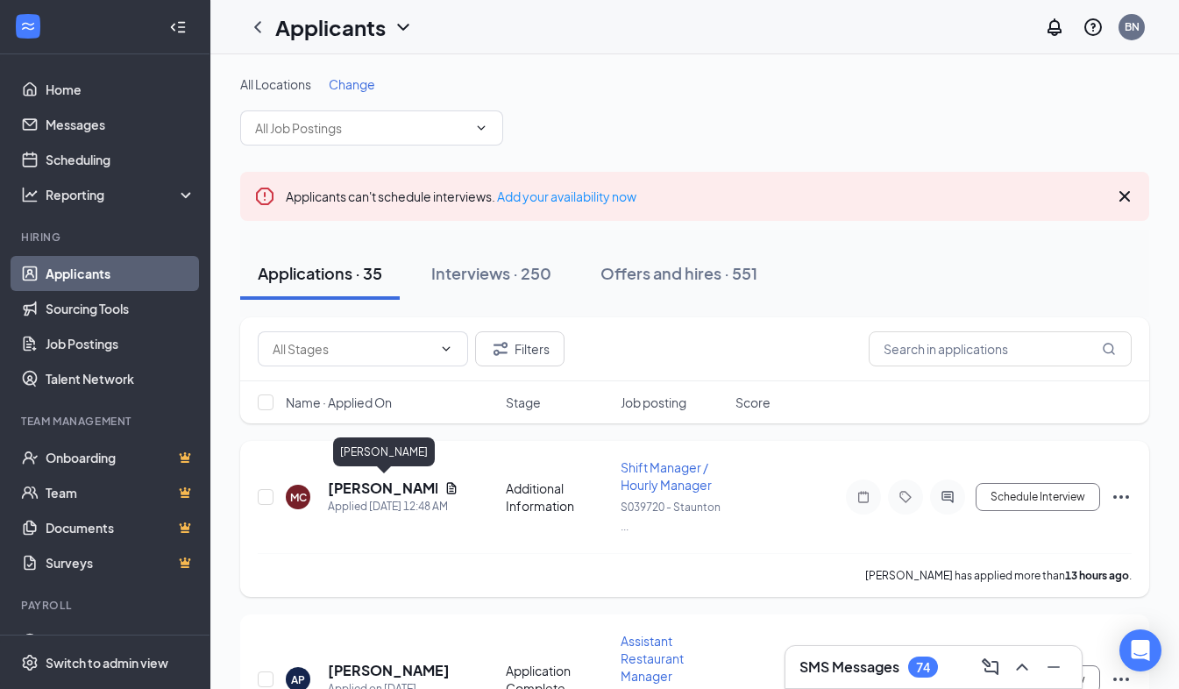 The height and width of the screenshot is (689, 1179). I want to click on svg: Settings, so click(30, 663).